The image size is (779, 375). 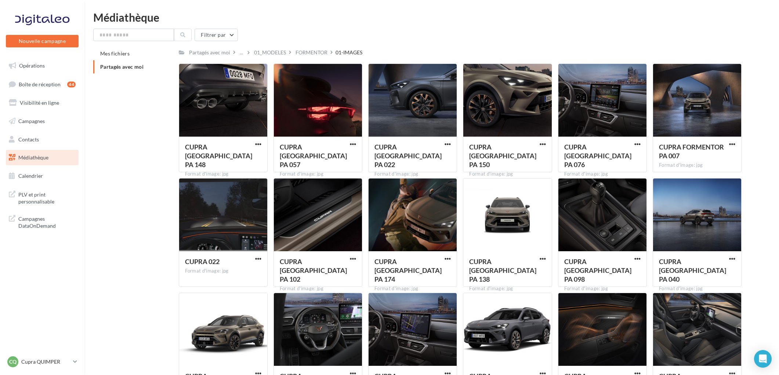 I want to click on a: PLV et print personnalisable, so click(x=42, y=197).